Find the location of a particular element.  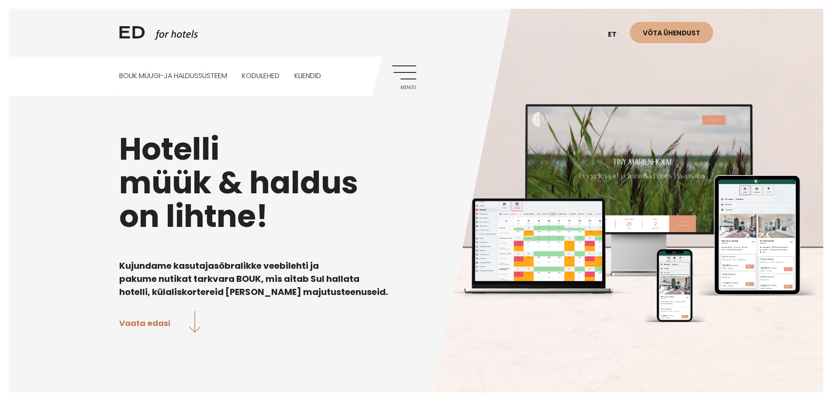

span: Menüü is located at coordinates (404, 88).